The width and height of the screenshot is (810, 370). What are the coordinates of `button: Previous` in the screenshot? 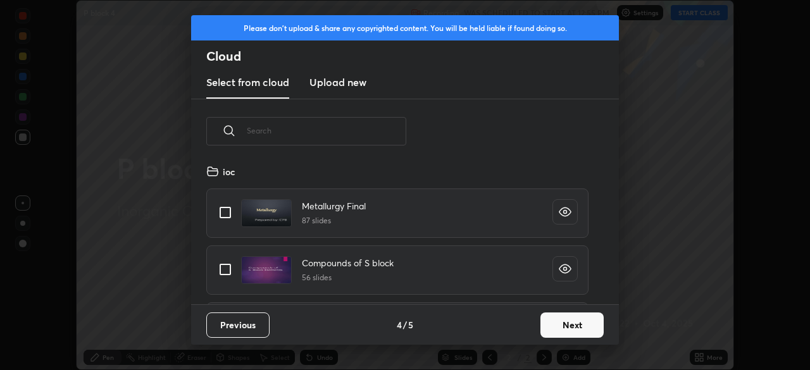 It's located at (238, 325).